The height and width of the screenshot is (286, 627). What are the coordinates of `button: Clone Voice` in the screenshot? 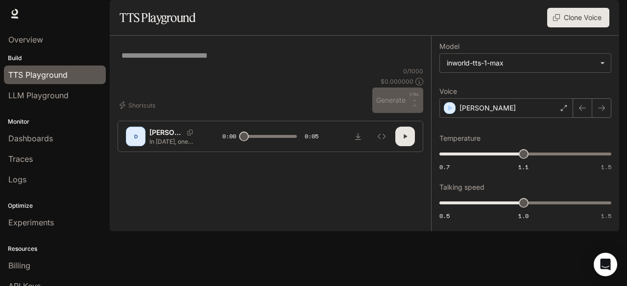 It's located at (578, 18).